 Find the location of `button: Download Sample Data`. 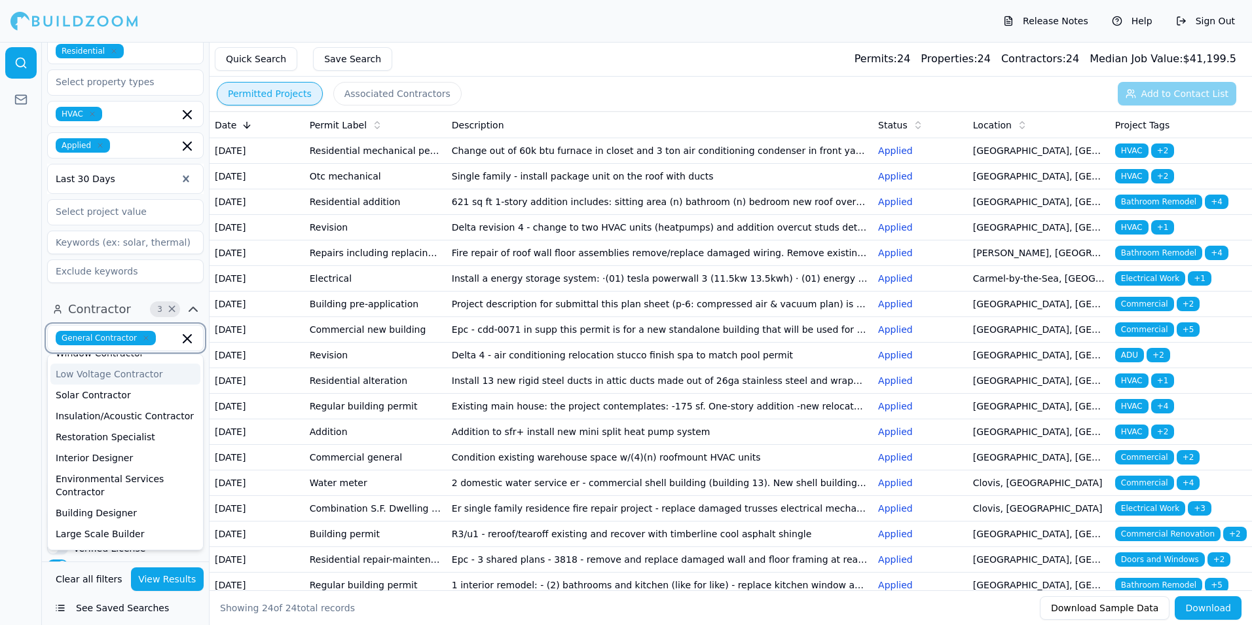

button: Download Sample Data is located at coordinates (1105, 608).